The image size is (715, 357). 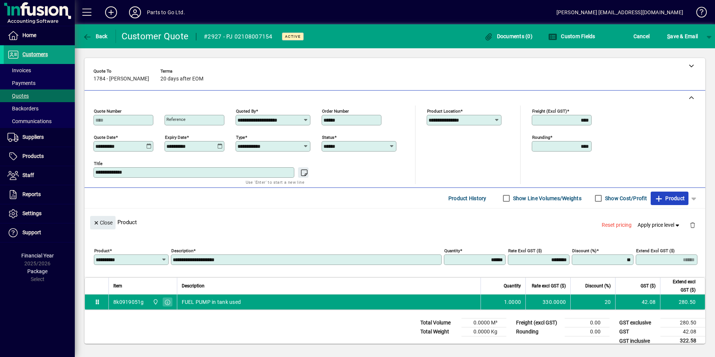 What do you see at coordinates (103, 222) in the screenshot?
I see `app-page-header-button: Close` at bounding box center [103, 222].